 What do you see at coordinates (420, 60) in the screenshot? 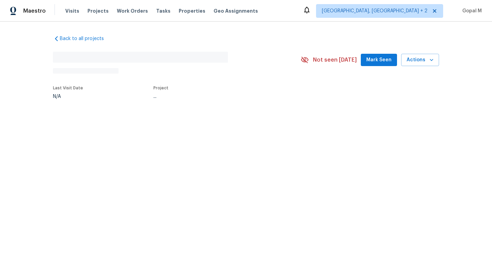
I see `button: Actions` at bounding box center [420, 60].